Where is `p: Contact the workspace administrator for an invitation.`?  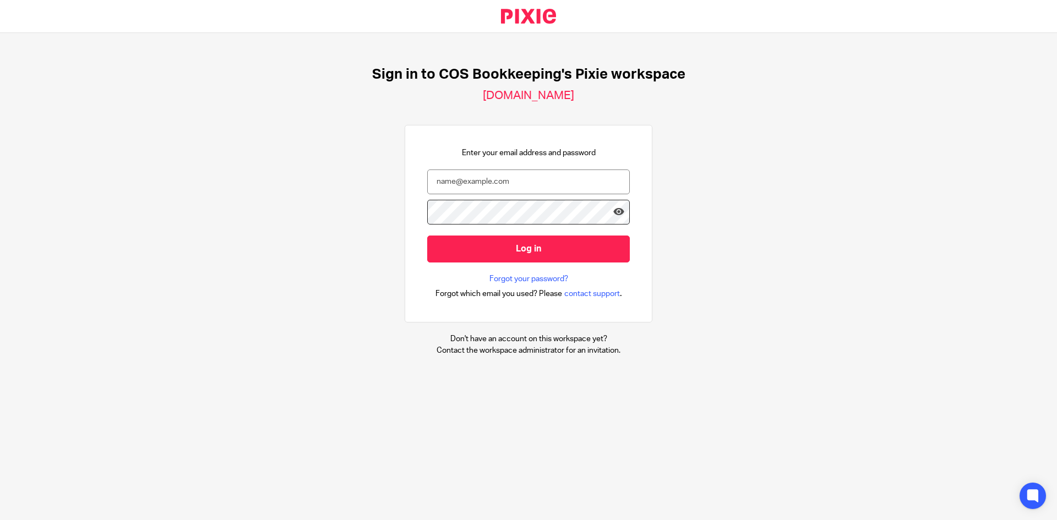
p: Contact the workspace administrator for an invitation. is located at coordinates (528, 351).